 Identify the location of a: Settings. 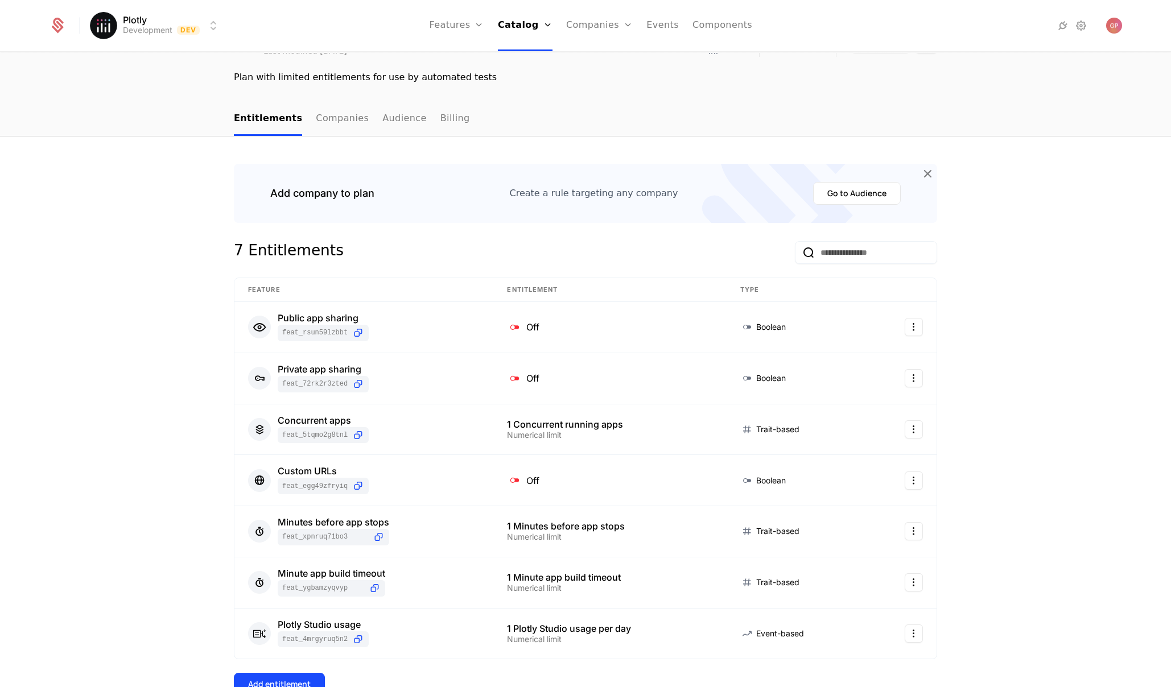
(1081, 26).